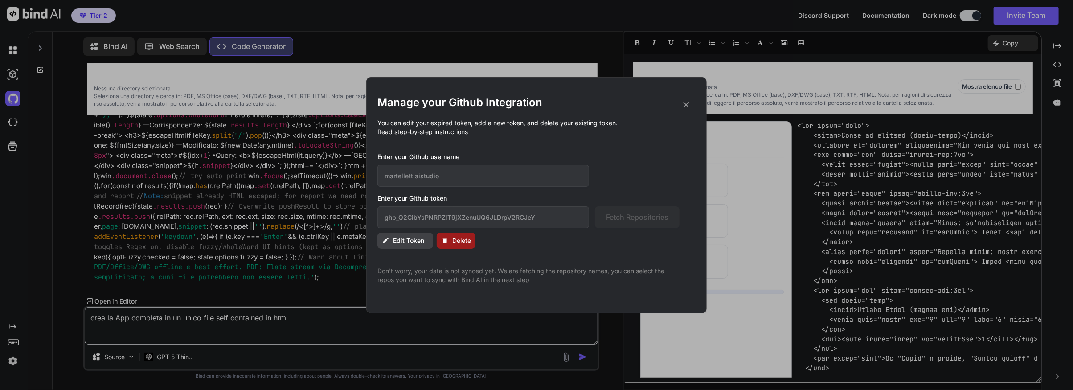 Image resolution: width=1073 pixels, height=390 pixels. I want to click on button: Delete, so click(456, 241).